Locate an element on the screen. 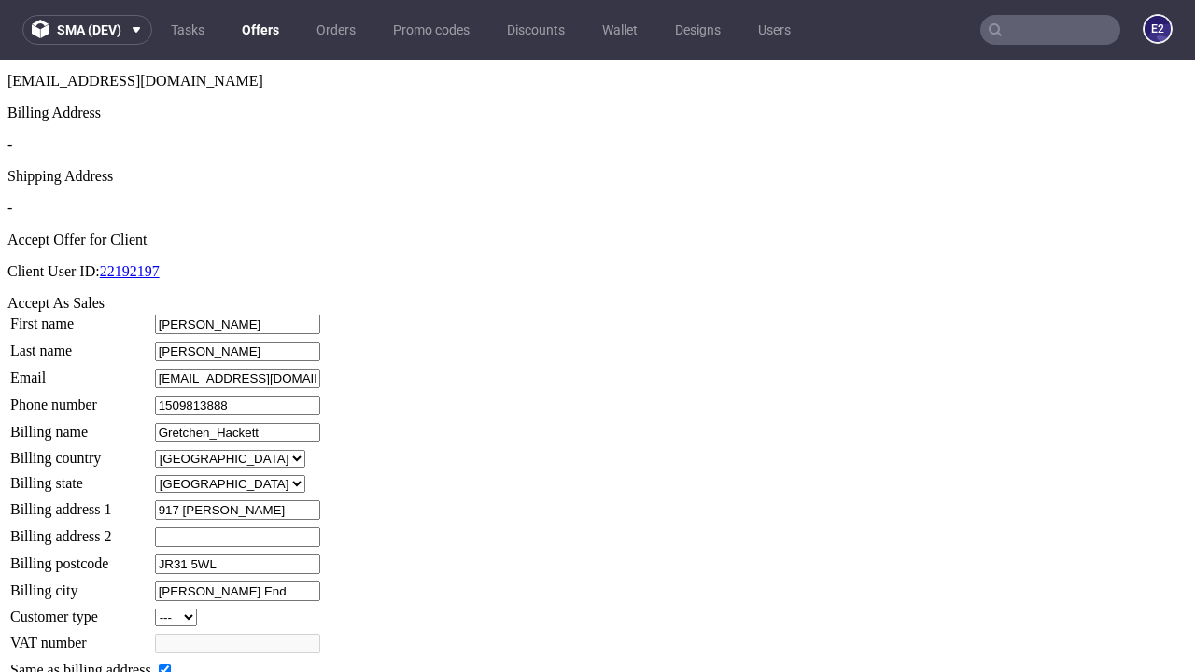  td: Billing name is located at coordinates (80, 372).